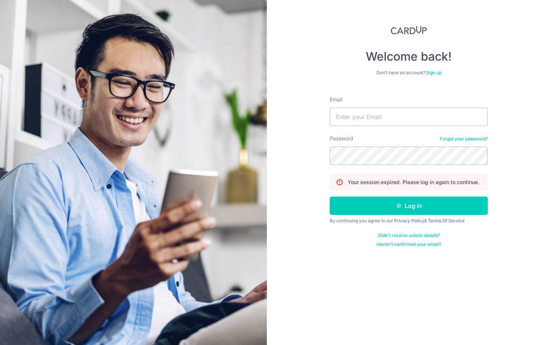 The height and width of the screenshot is (345, 551). What do you see at coordinates (409, 245) in the screenshot?
I see `a: Haven't confirmed your email?` at bounding box center [409, 245].